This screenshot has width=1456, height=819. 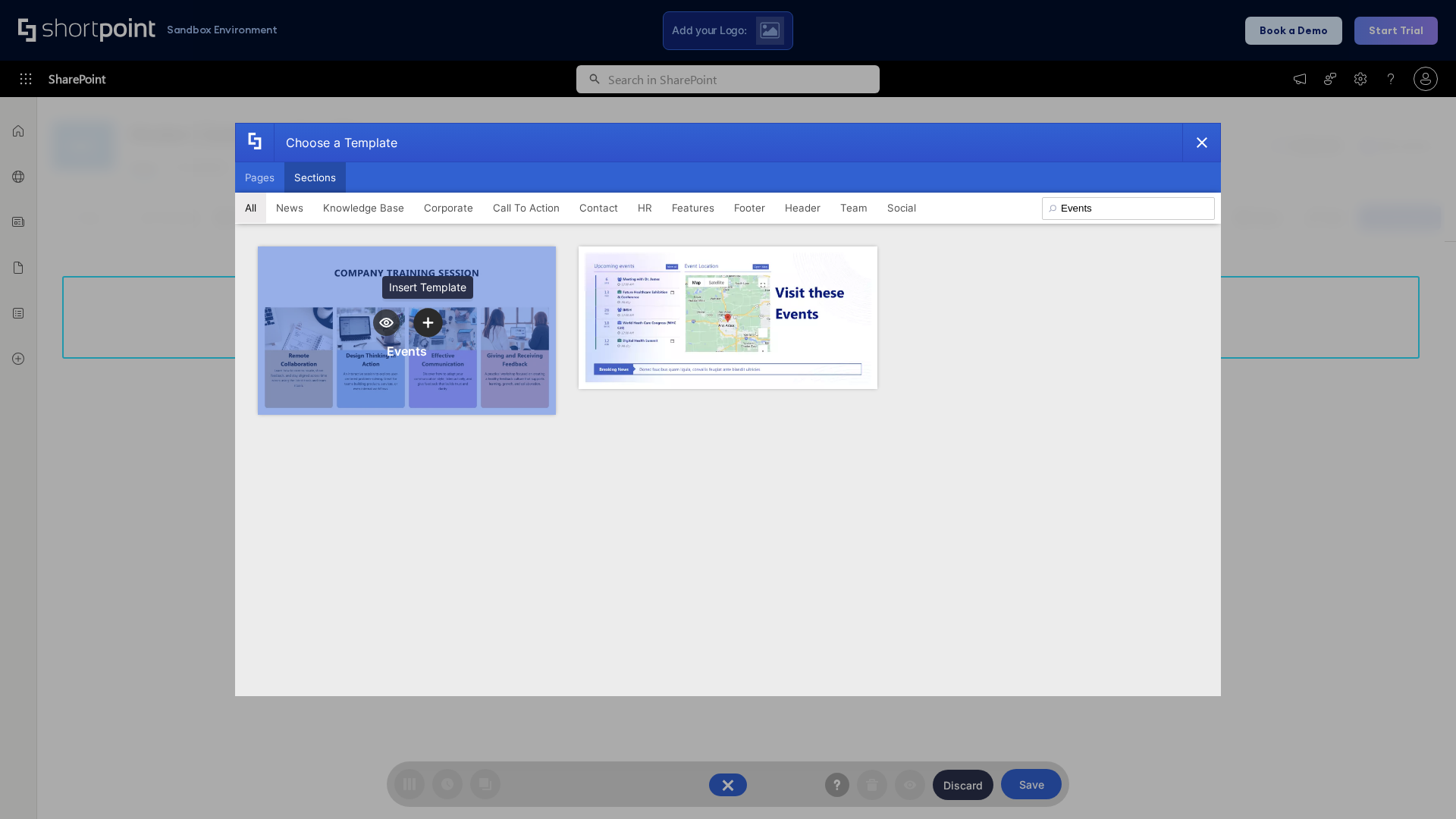 I want to click on button: Contact, so click(x=598, y=208).